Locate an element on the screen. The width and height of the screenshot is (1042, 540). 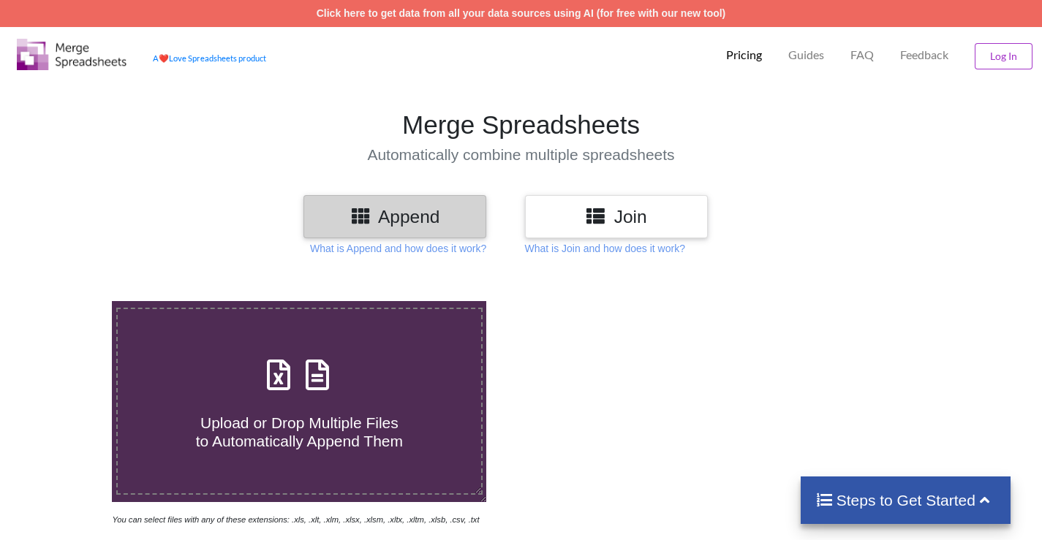
a: Click here to get data from all your data sources using AI (for free with our new tool) is located at coordinates (521, 13).